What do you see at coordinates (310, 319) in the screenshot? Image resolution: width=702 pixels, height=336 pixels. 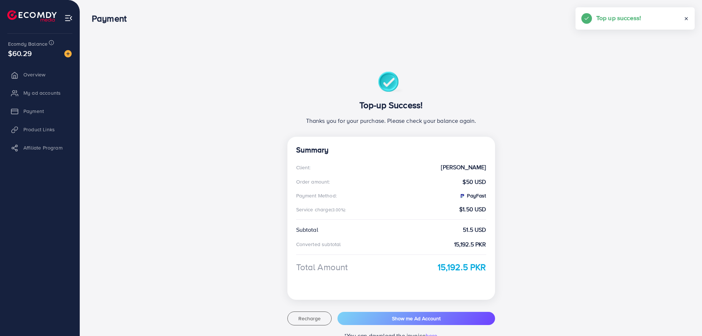 I see `button: Recharge` at bounding box center [310, 319].